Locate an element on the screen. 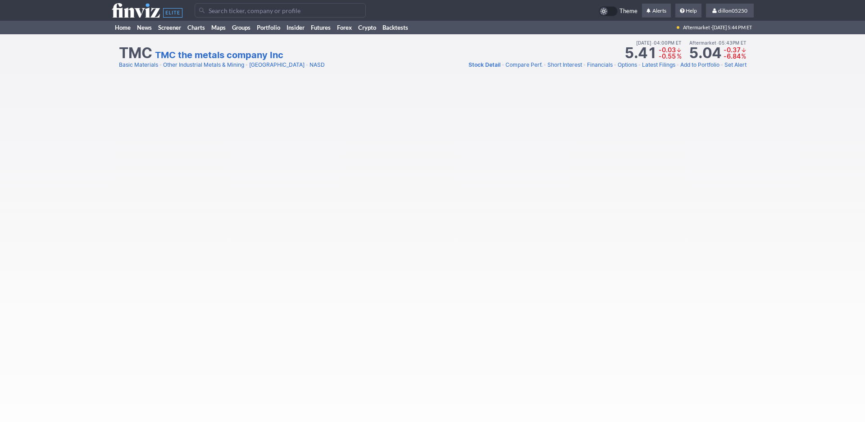 The image size is (865, 422). a: Stock Detail is located at coordinates (484, 65).